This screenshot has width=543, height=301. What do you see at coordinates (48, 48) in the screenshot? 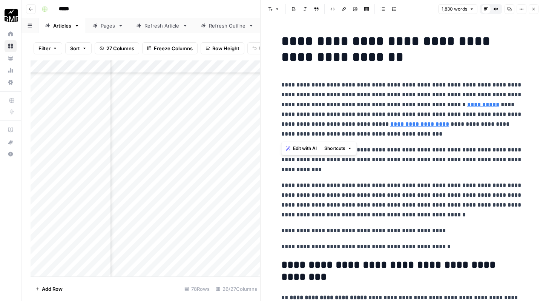
I see `button: Filter` at bounding box center [48, 48].